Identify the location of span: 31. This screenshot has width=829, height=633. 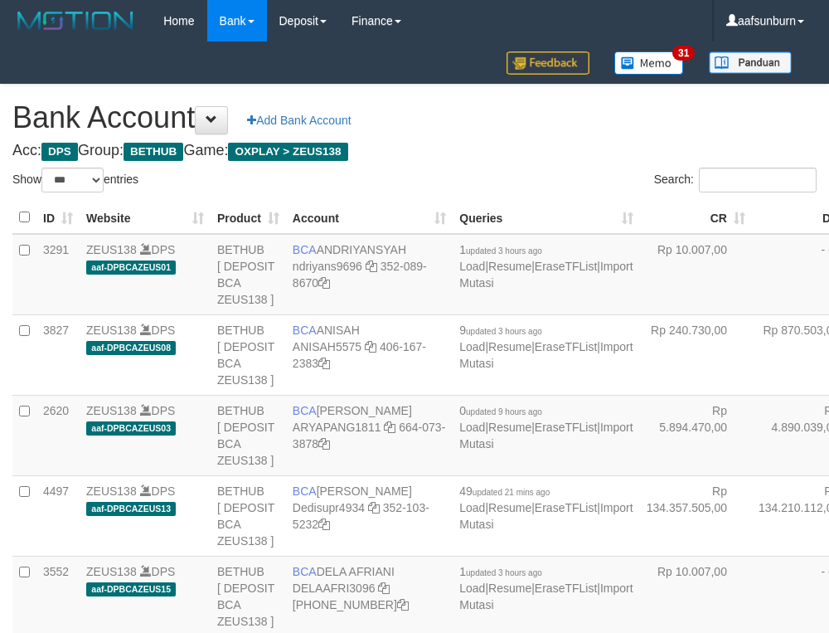
(683, 53).